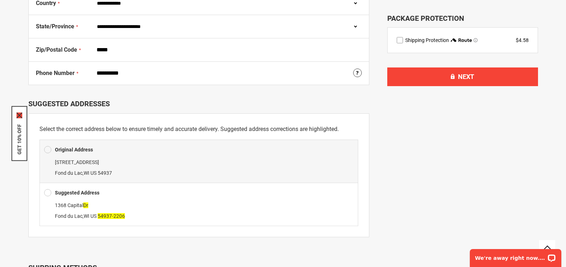 This screenshot has width=566, height=267. Describe the element at coordinates (463, 18) in the screenshot. I see `div: Package Protection` at that location.